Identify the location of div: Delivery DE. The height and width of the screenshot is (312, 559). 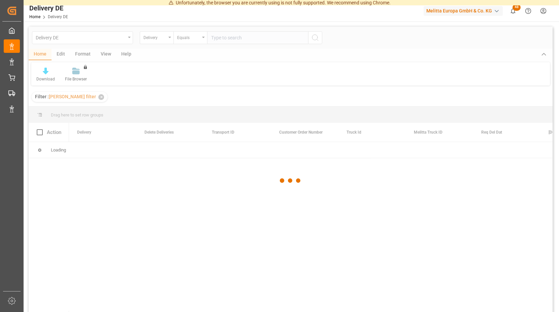
(48, 8).